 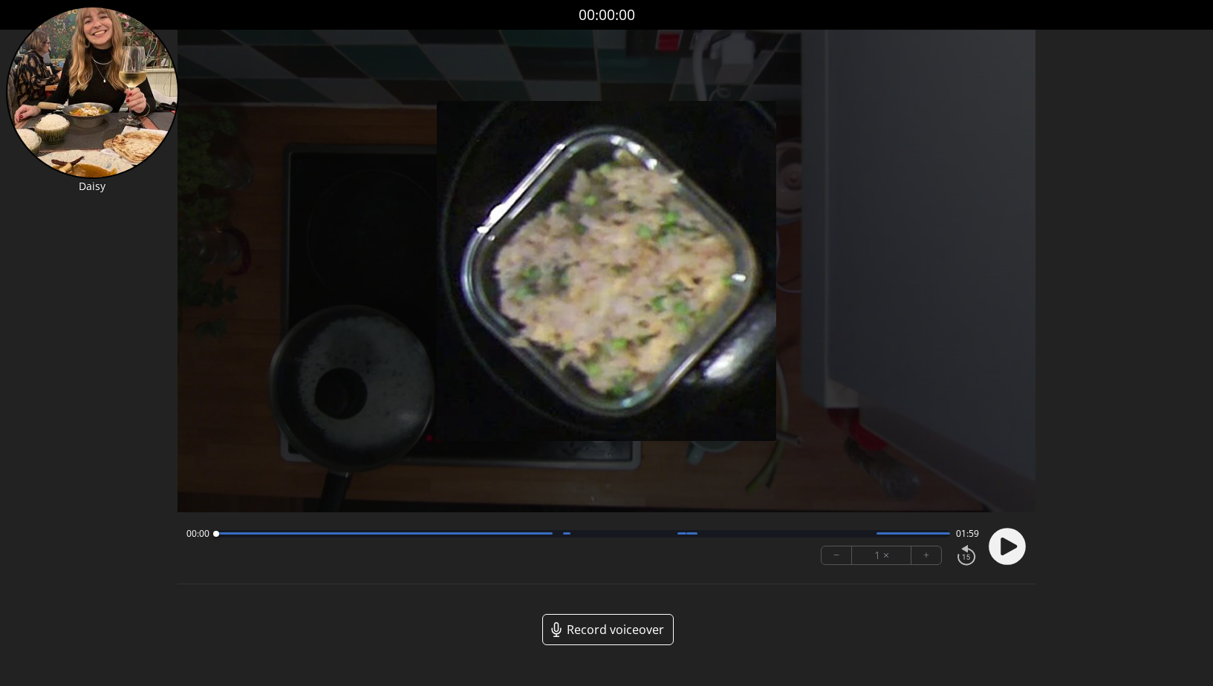 What do you see at coordinates (198, 534) in the screenshot?
I see `span: 00:00` at bounding box center [198, 534].